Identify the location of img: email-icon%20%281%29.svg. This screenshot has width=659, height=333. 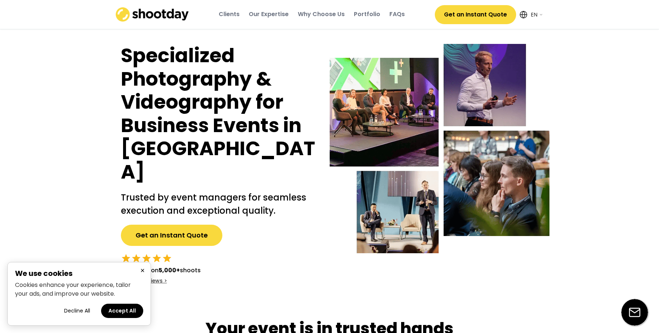
(634, 312).